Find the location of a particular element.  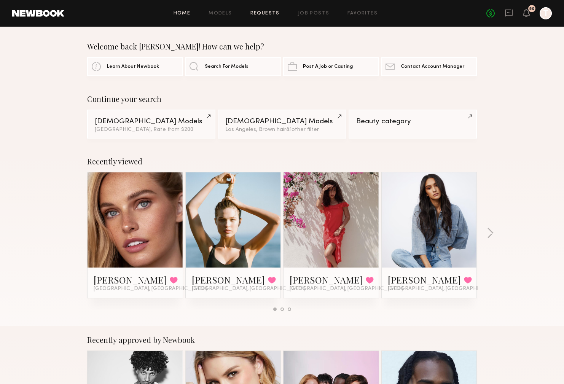

span: & 1 other filter is located at coordinates (302, 129).